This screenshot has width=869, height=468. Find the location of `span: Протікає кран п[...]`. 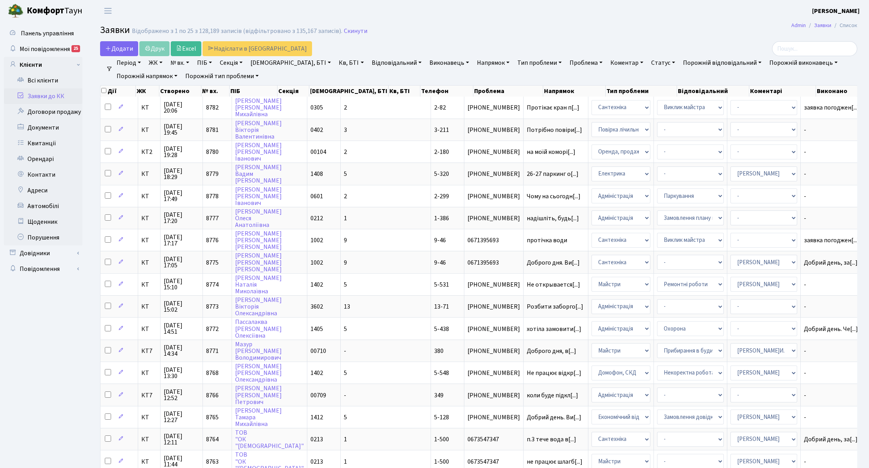

span: Протікає кран п[...] is located at coordinates (553, 108).